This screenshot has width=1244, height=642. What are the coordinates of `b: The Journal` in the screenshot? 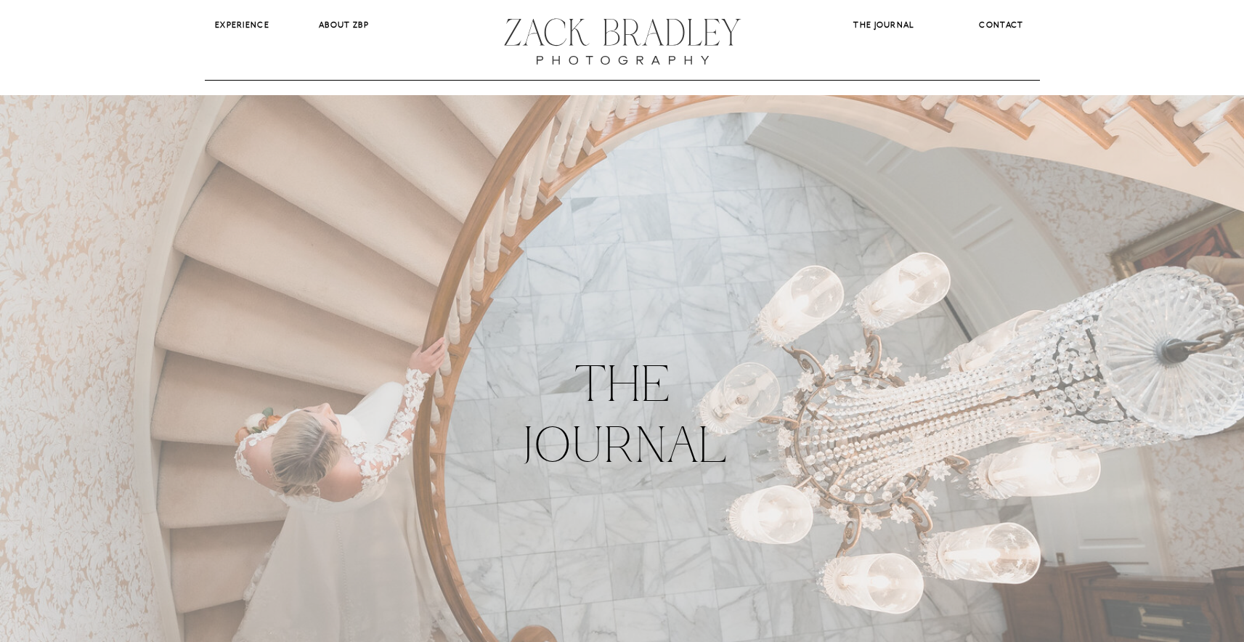 It's located at (883, 25).